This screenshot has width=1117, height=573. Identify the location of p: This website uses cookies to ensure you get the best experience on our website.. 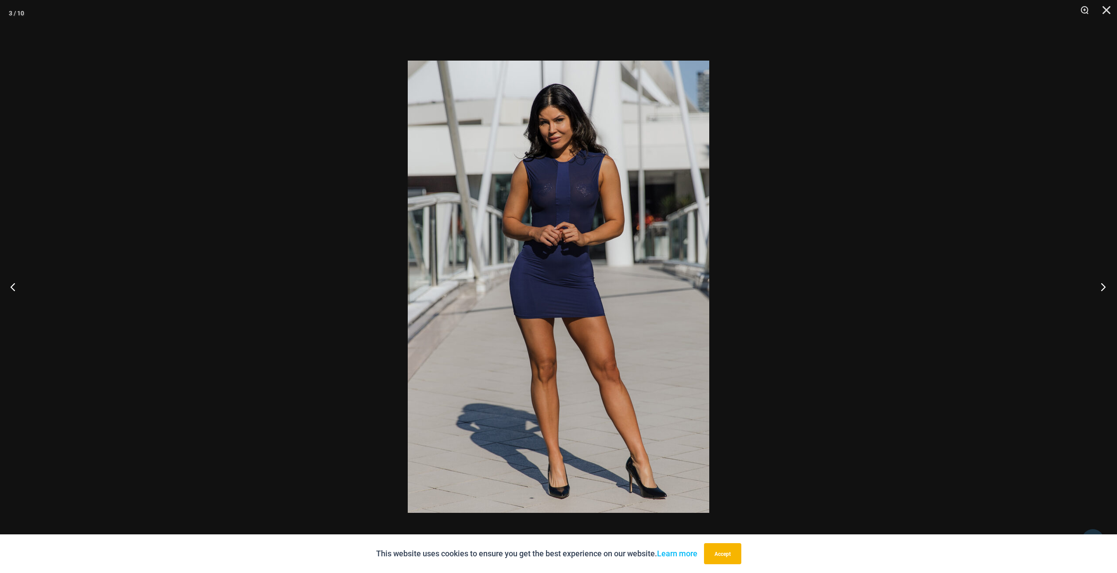
(537, 554).